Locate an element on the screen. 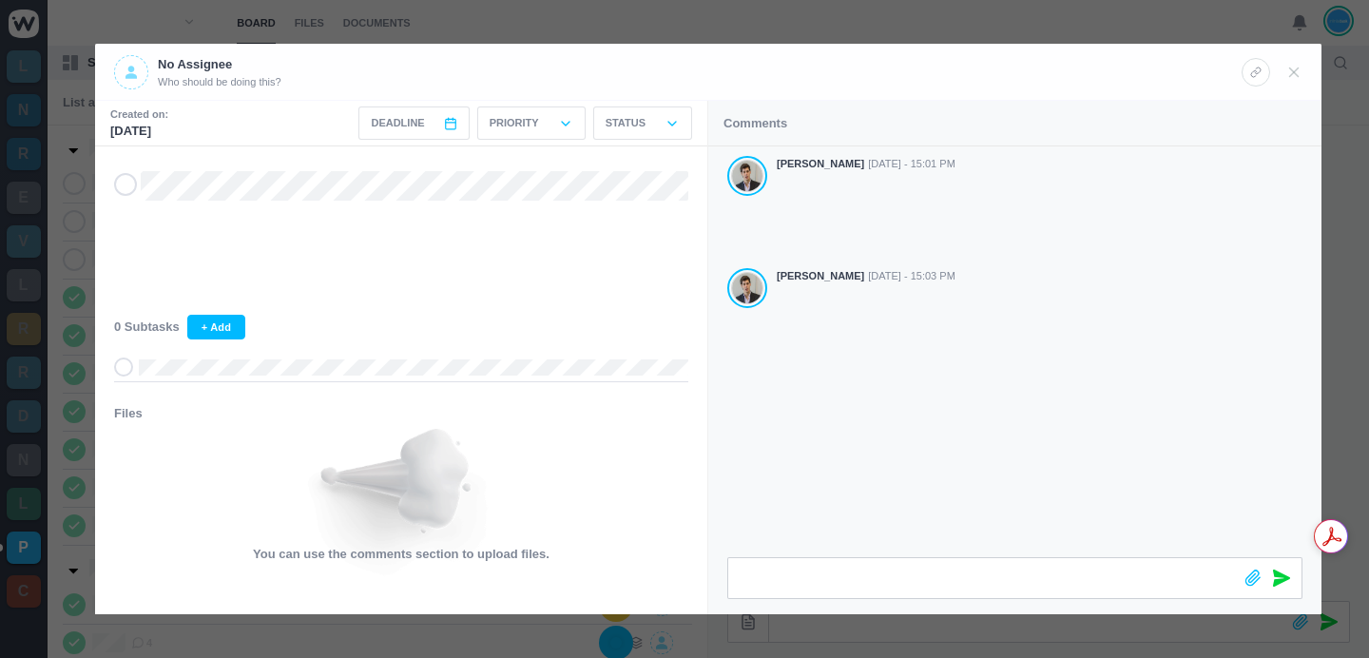 This screenshot has width=1369, height=658. span: Who should be doing this? is located at coordinates (220, 82).